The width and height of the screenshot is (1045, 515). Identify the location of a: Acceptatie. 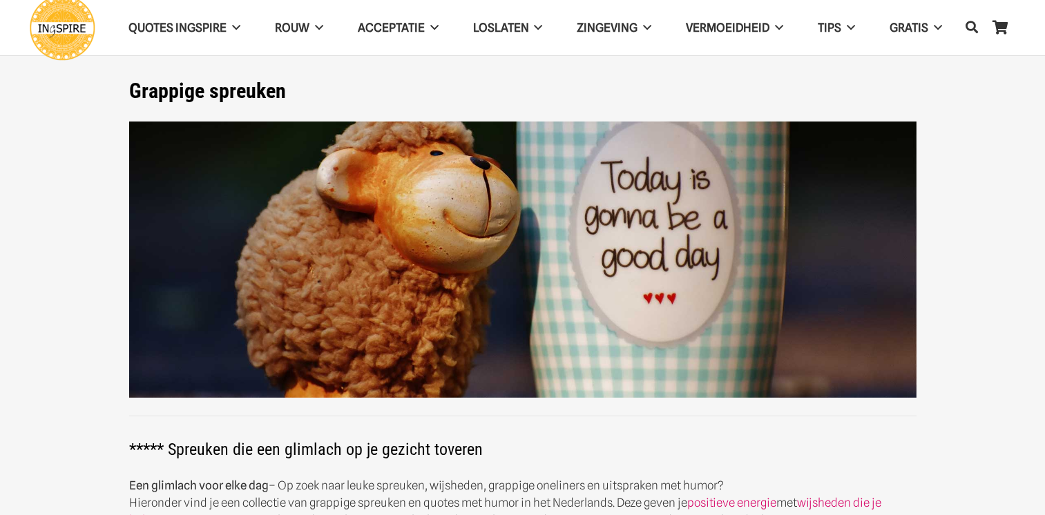
(398, 28).